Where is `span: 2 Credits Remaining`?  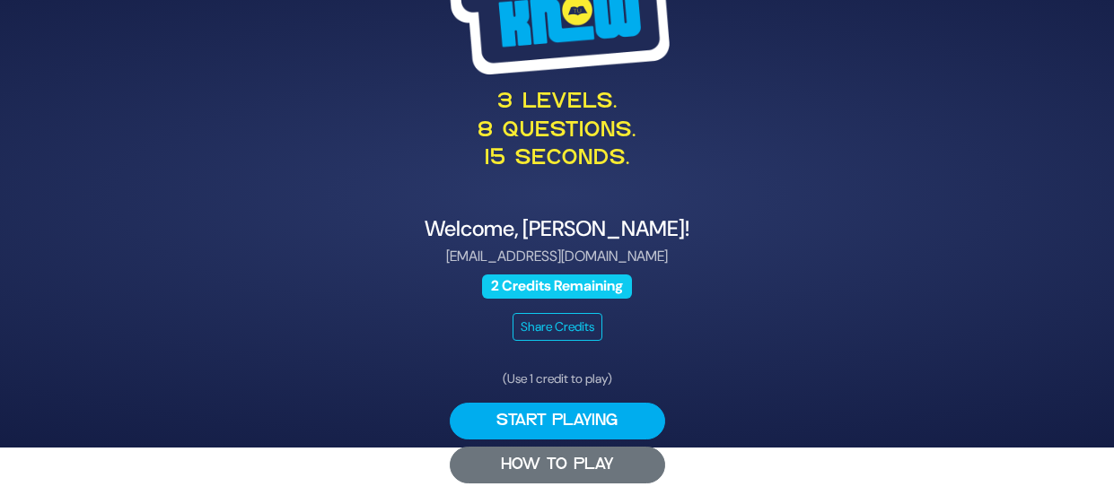 span: 2 Credits Remaining is located at coordinates (557, 286).